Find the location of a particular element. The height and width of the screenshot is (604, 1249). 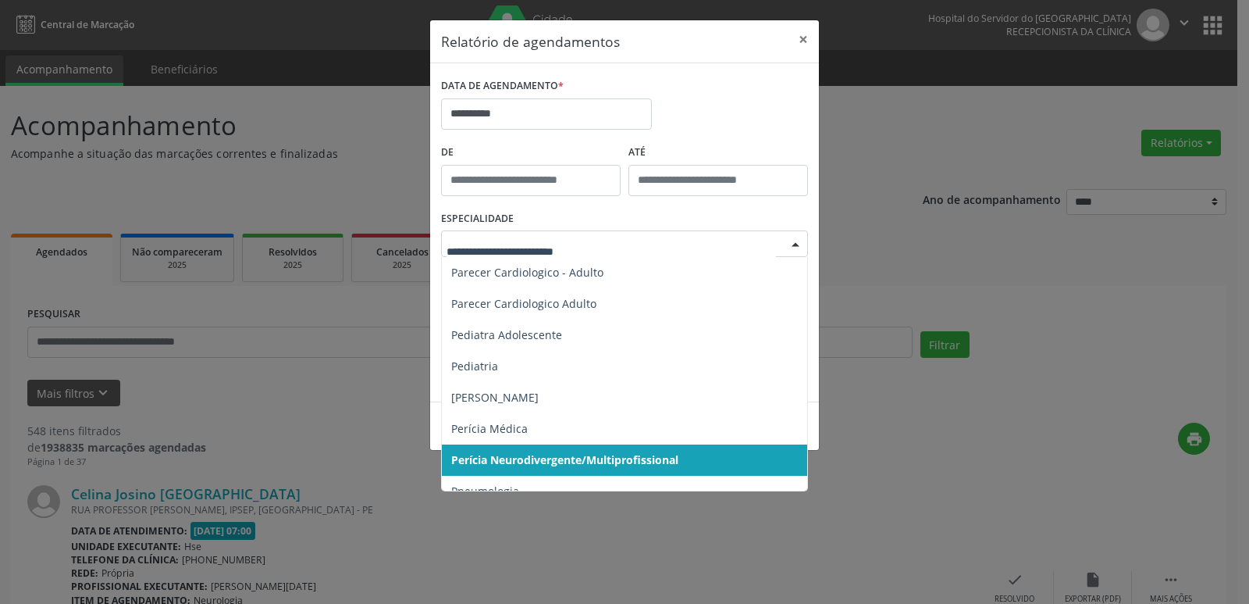

span: Pneumologia is located at coordinates (485, 490).